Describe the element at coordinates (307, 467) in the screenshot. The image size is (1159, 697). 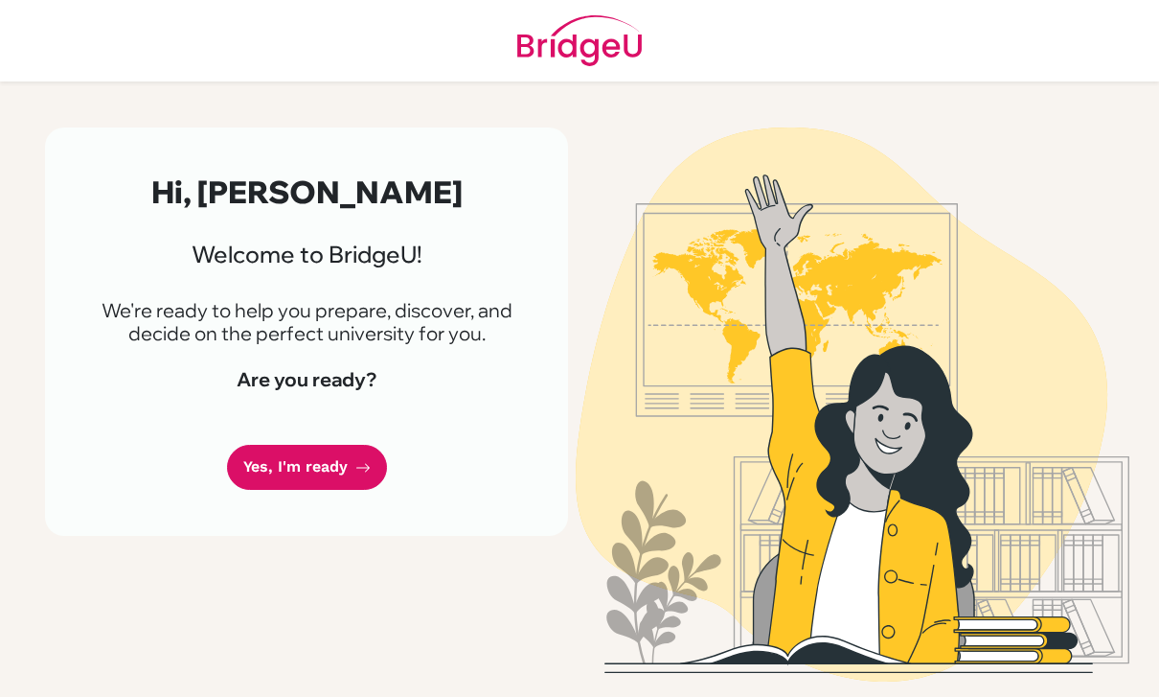
I see `a: Yes, I'm ready` at that location.